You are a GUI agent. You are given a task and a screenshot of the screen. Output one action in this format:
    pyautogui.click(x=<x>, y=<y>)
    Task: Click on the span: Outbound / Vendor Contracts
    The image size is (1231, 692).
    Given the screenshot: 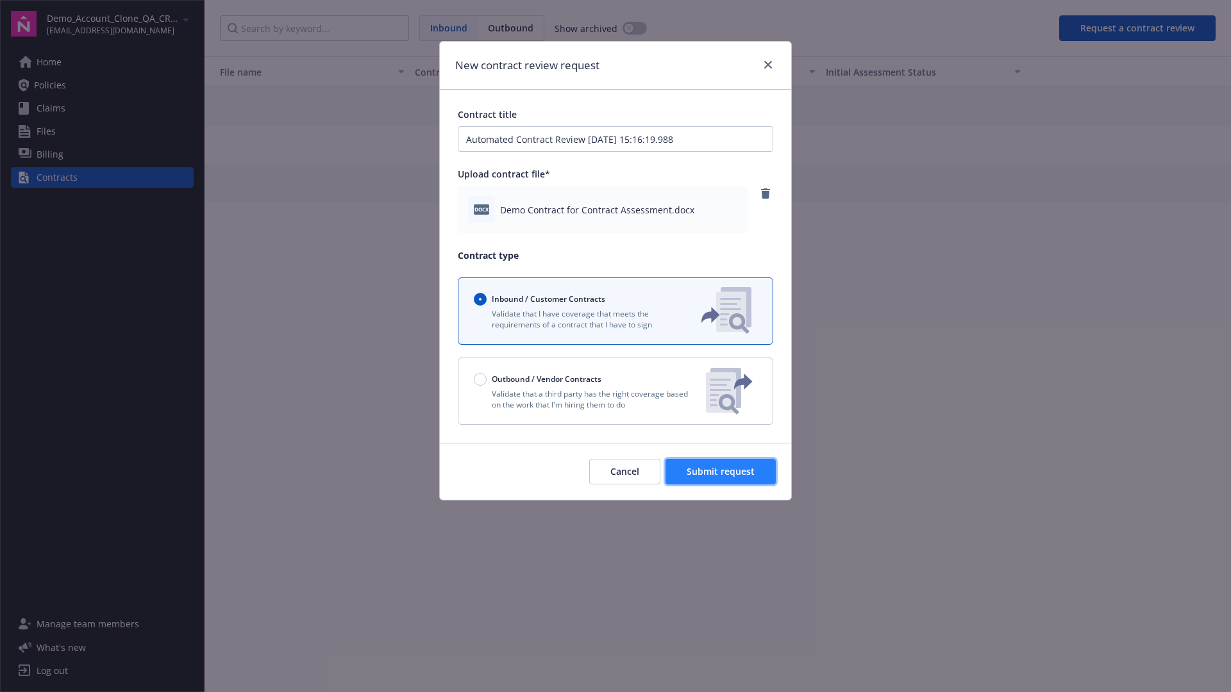 What is the action you would take?
    pyautogui.click(x=546, y=379)
    